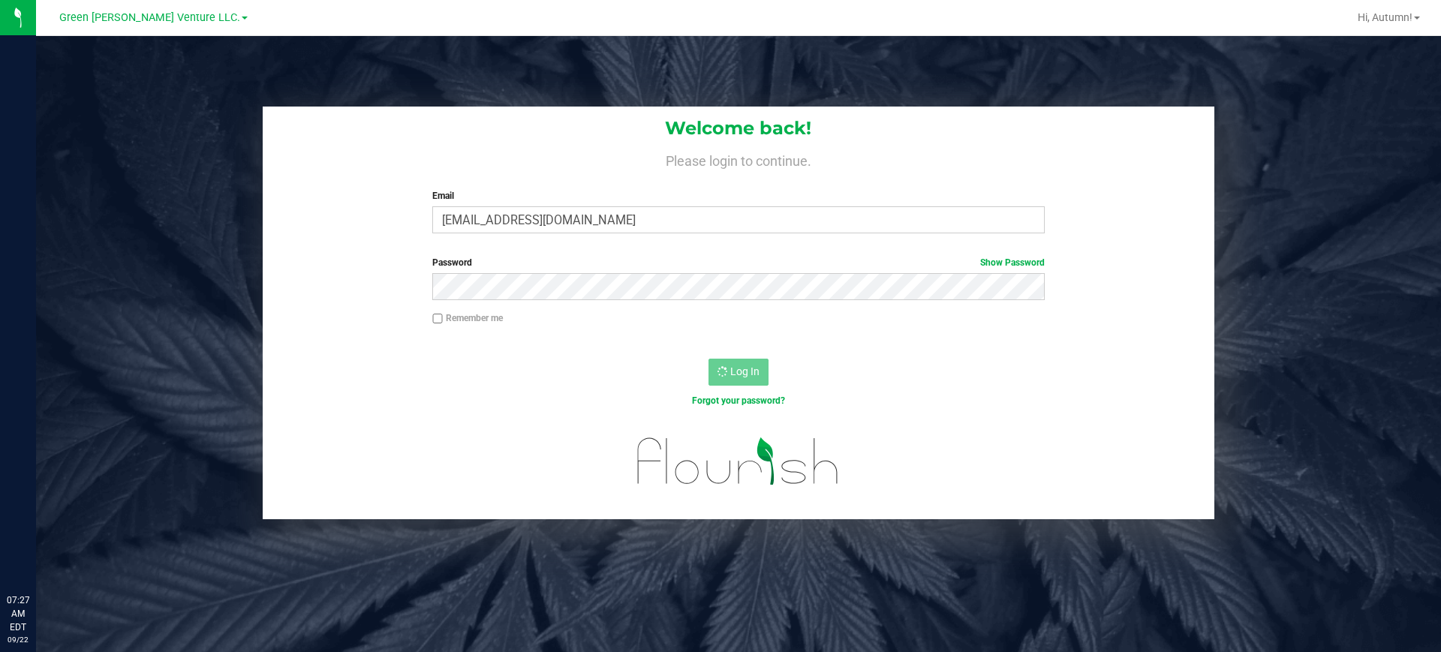  Describe the element at coordinates (738, 128) in the screenshot. I see `h1: Welcome back!` at that location.